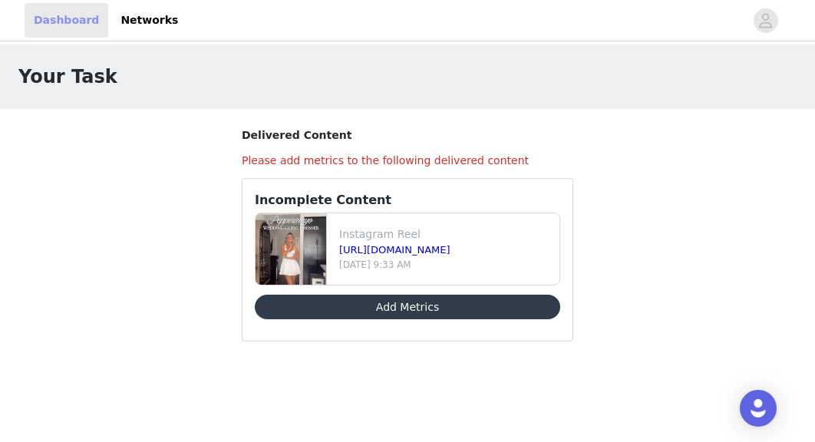 Image resolution: width=815 pixels, height=442 pixels. I want to click on h1: Your Task, so click(68, 77).